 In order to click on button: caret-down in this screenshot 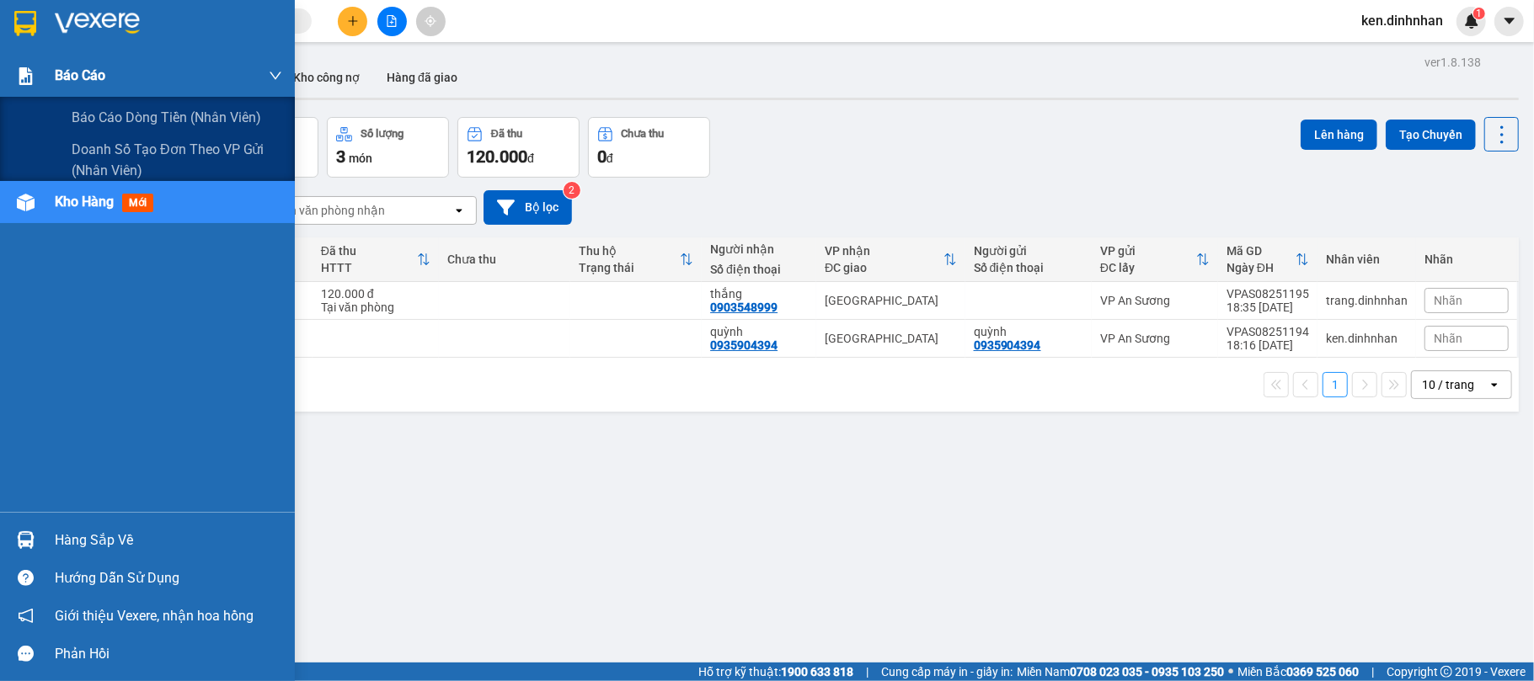, I will do `click(1508, 21)`.